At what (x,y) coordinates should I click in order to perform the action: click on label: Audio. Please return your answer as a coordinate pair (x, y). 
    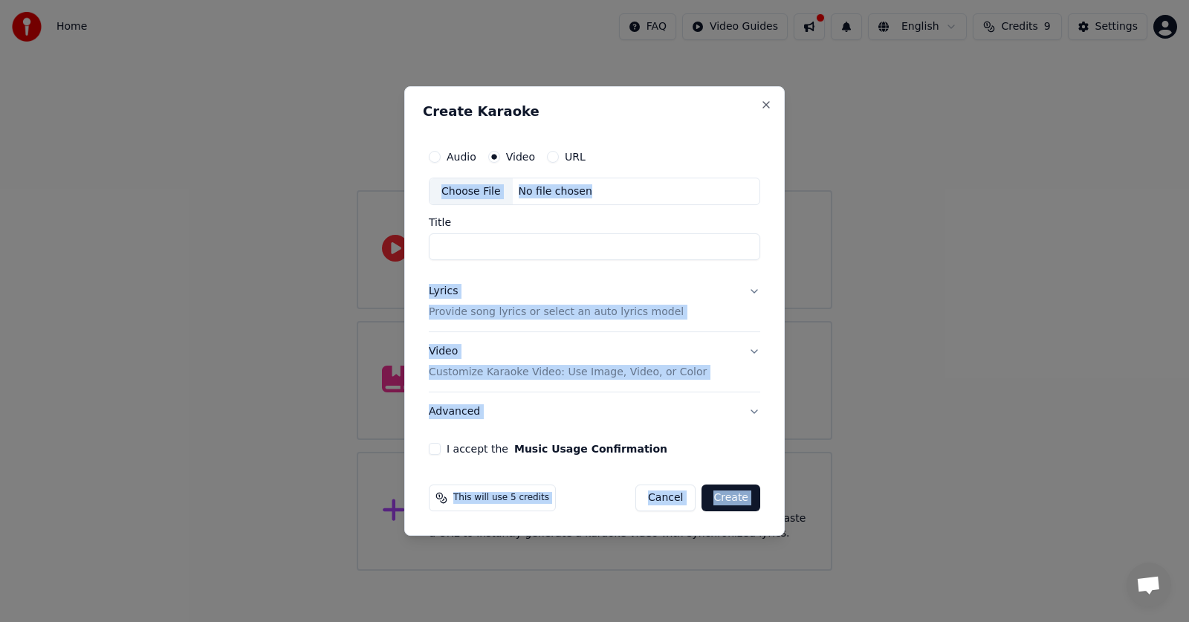
    Looking at the image, I should click on (462, 157).